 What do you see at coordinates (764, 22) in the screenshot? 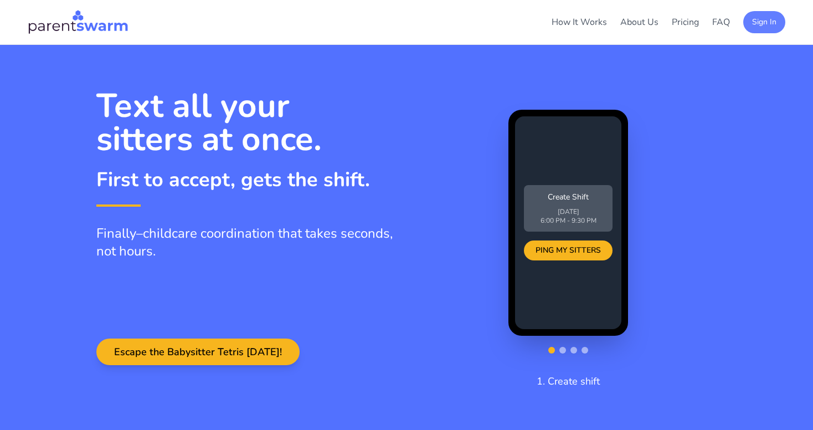
I see `a: Sign In` at bounding box center [764, 22].